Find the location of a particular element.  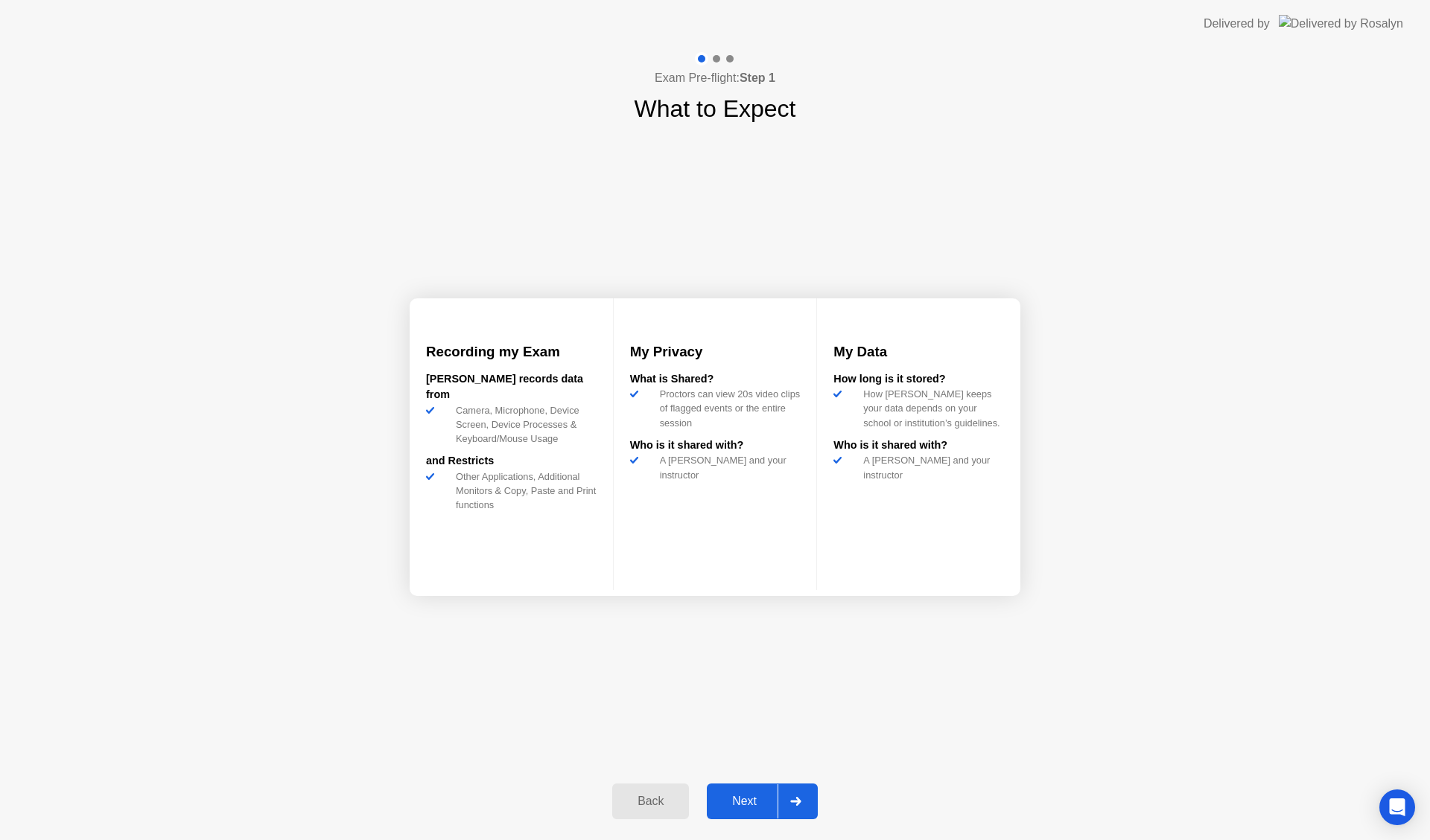

h1: What to Expect is located at coordinates (715, 109).